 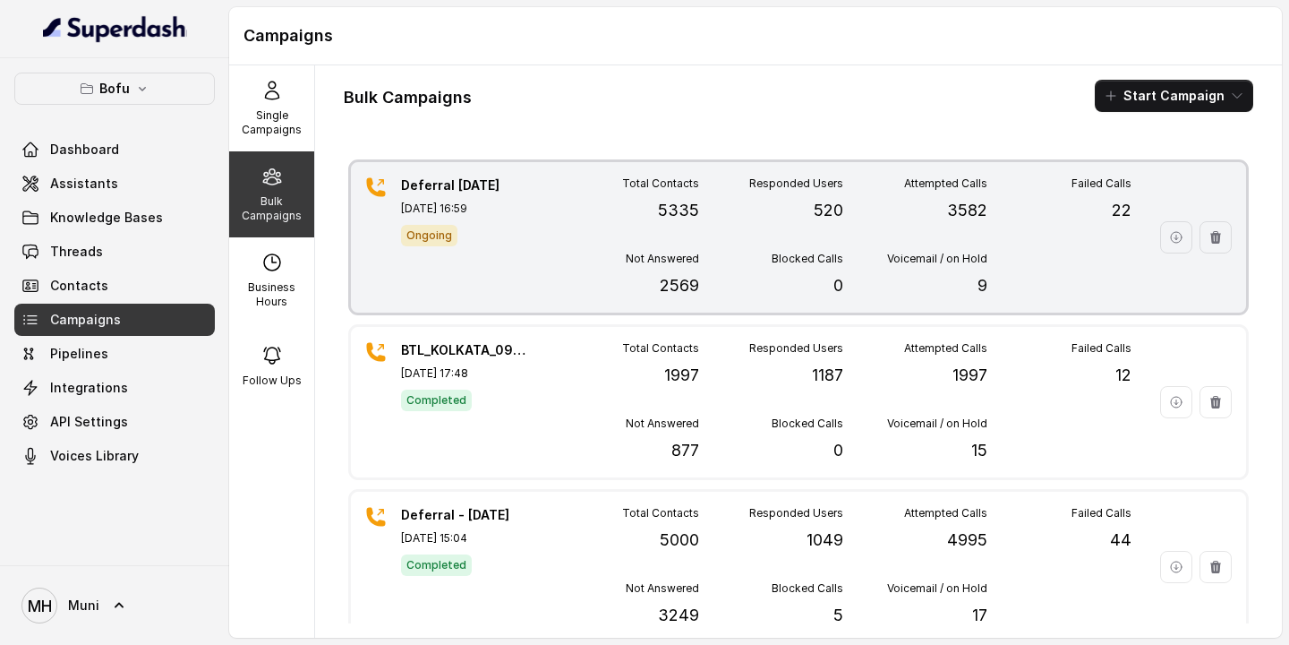 What do you see at coordinates (679, 615) in the screenshot?
I see `p: 3249` at bounding box center [679, 615].